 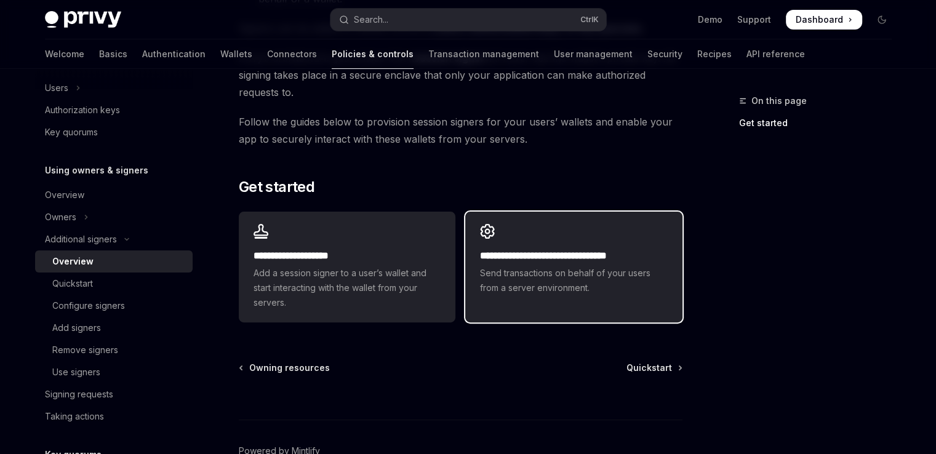 What do you see at coordinates (97, 170) in the screenshot?
I see `h5: Using owners & signers` at bounding box center [97, 170].